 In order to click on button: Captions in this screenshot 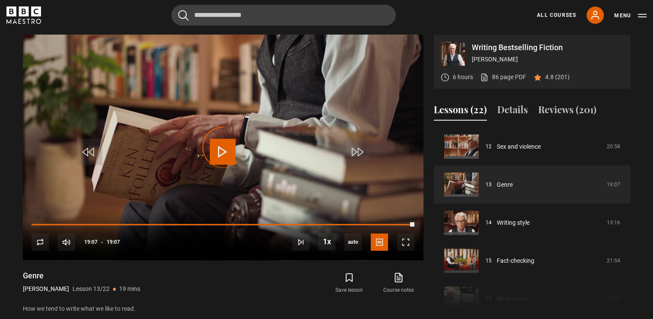, I will do `click(379, 242)`.